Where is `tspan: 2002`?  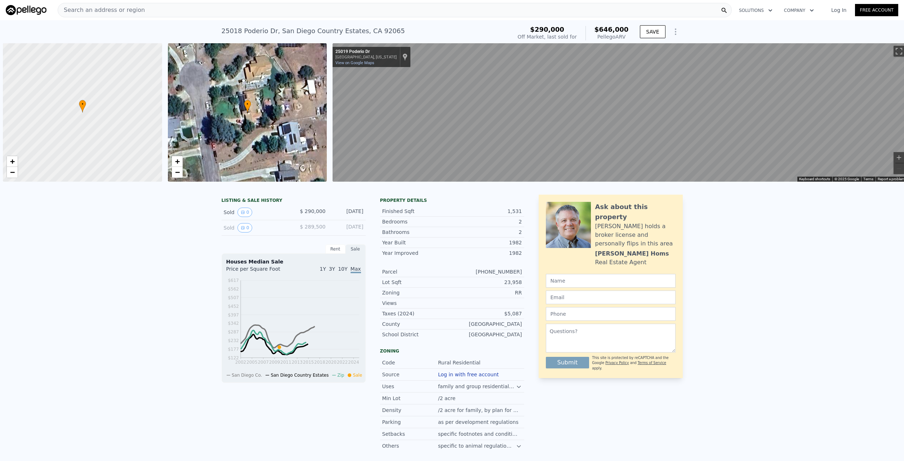
tspan: 2002 is located at coordinates (240, 362).